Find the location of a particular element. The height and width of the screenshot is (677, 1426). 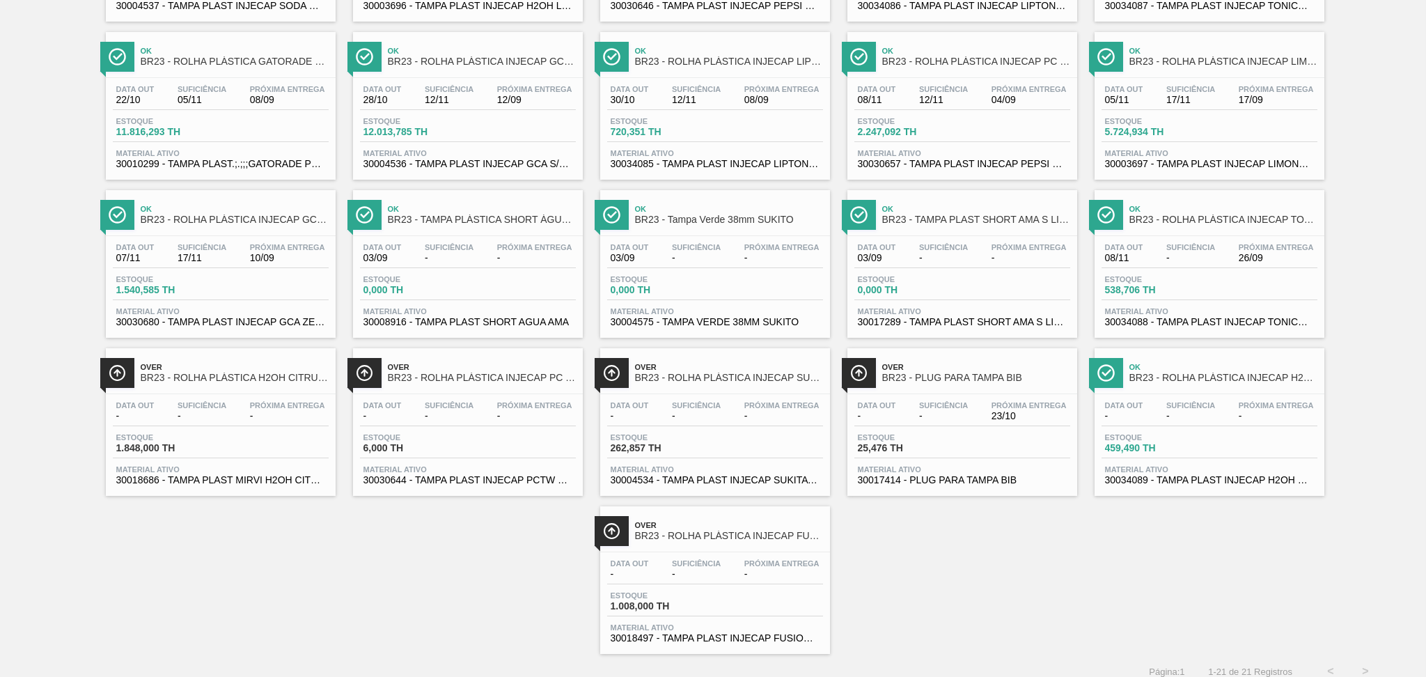

span: 1.540,585 TH is located at coordinates (165, 290).